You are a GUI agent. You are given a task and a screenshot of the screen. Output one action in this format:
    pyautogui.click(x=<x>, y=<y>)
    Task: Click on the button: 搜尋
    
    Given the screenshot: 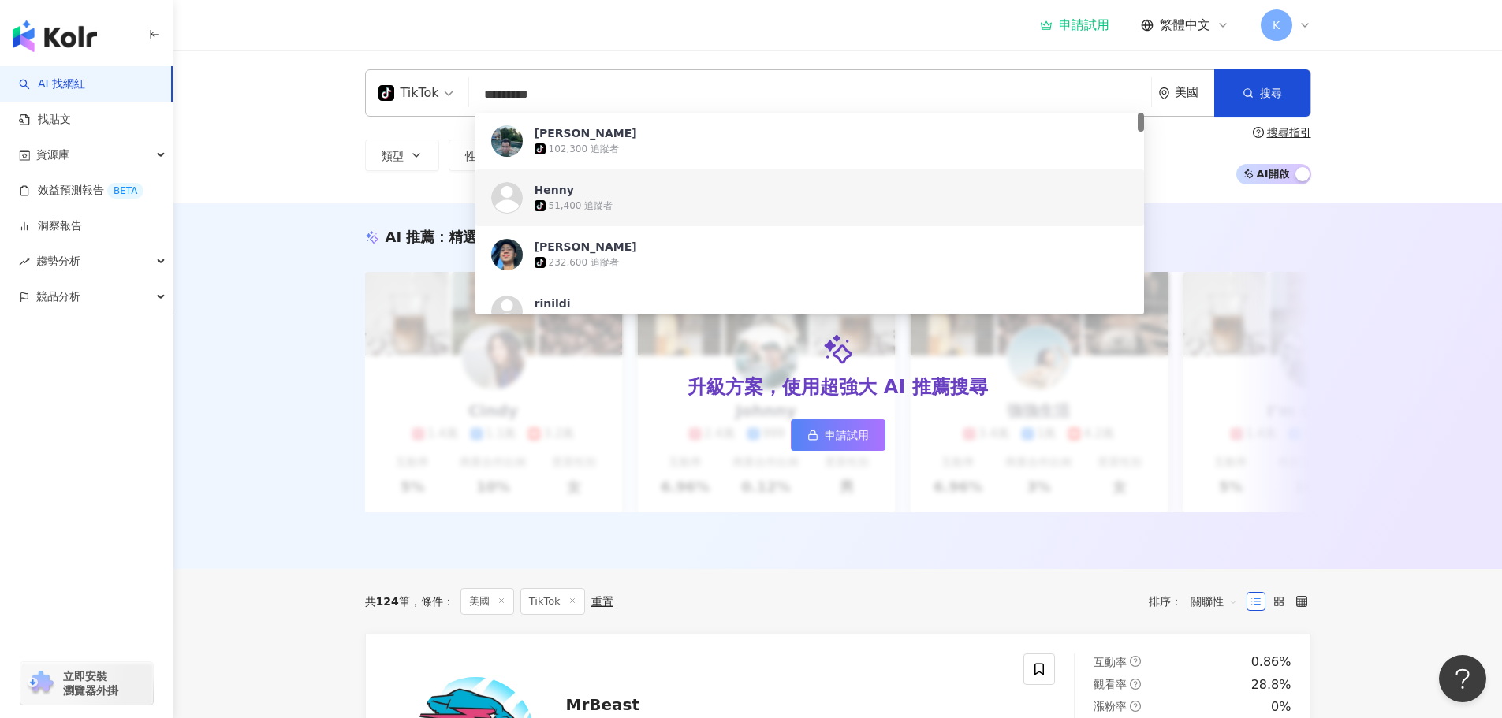 What is the action you would take?
    pyautogui.click(x=1262, y=93)
    